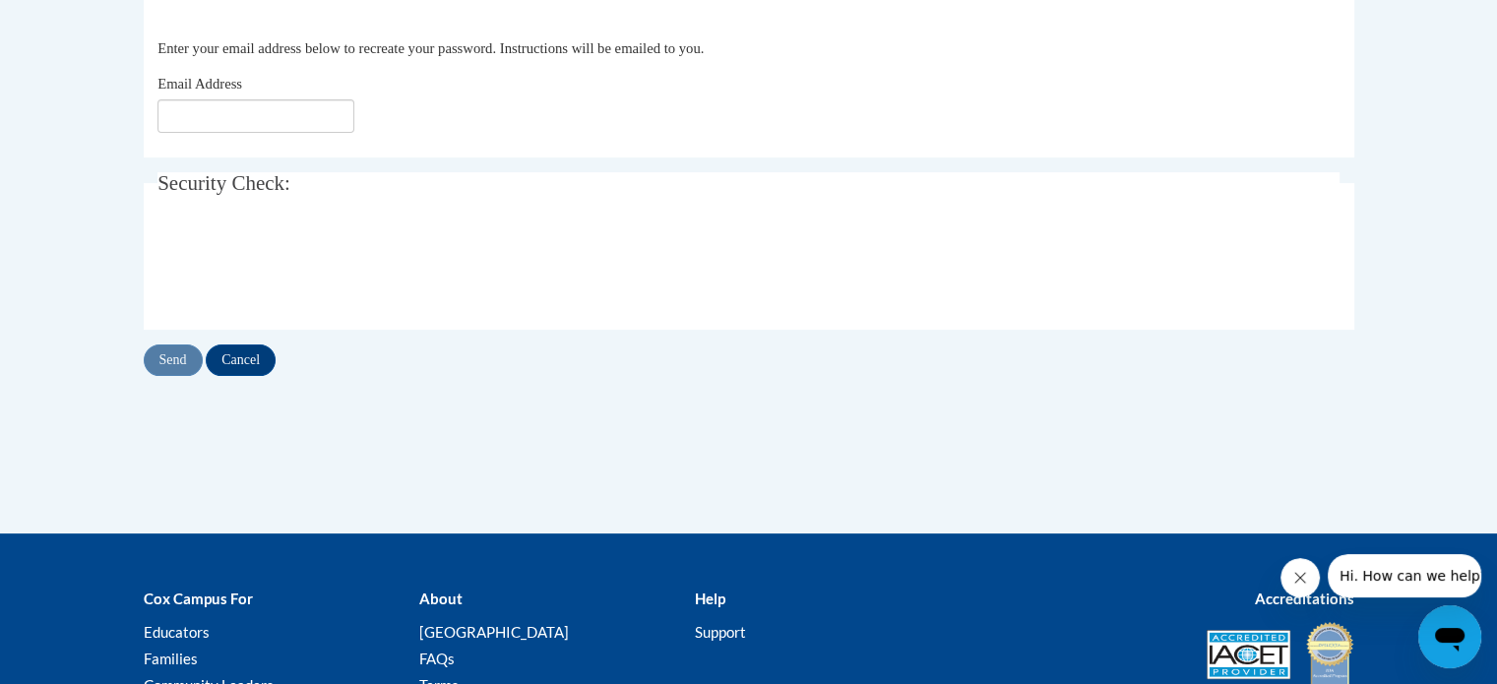 This screenshot has height=684, width=1497. Describe the element at coordinates (436, 658) in the screenshot. I see `a: FAQs` at that location.